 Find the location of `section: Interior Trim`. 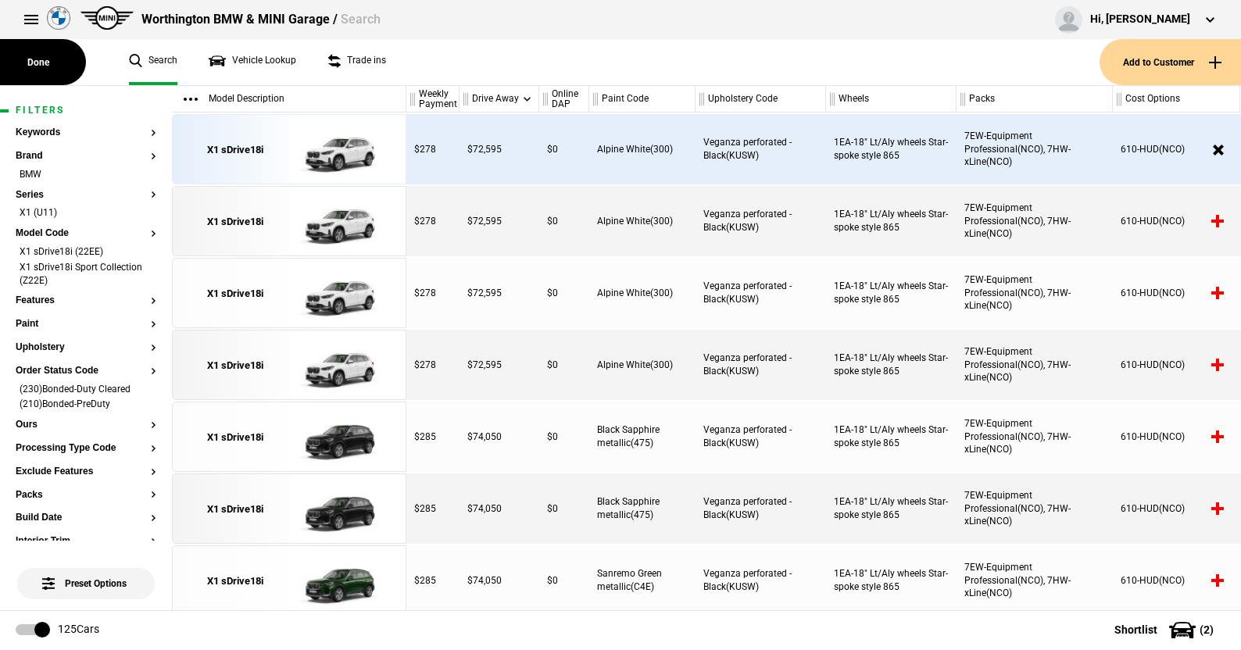

section: Interior Trim is located at coordinates (86, 548).